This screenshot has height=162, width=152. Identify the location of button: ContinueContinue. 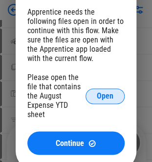
(76, 143).